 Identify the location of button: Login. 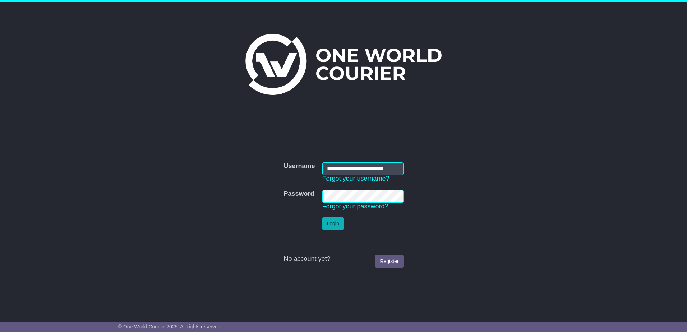
(333, 223).